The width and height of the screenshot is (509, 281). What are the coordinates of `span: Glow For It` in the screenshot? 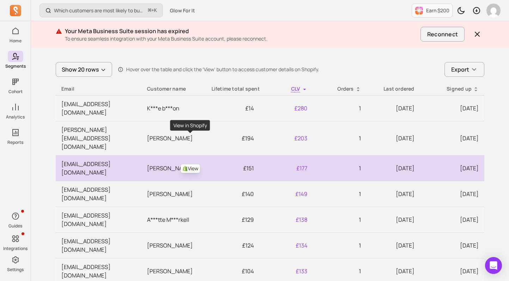 It's located at (182, 11).